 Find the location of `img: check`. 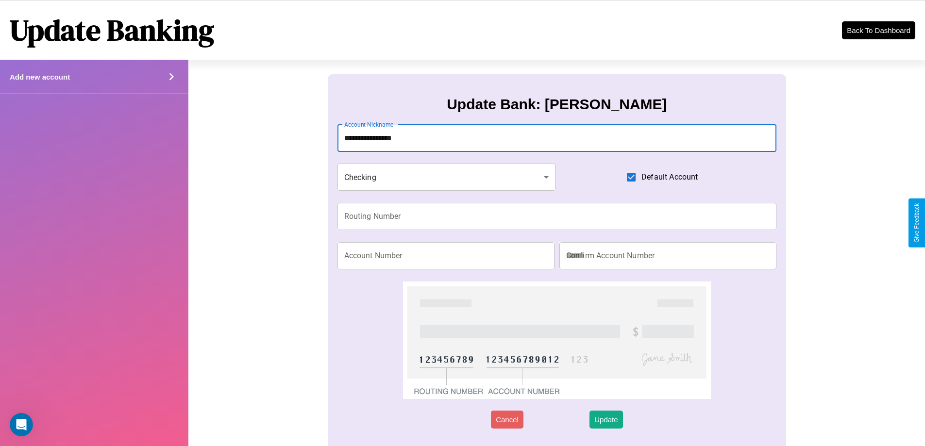

img: check is located at coordinates (557, 340).